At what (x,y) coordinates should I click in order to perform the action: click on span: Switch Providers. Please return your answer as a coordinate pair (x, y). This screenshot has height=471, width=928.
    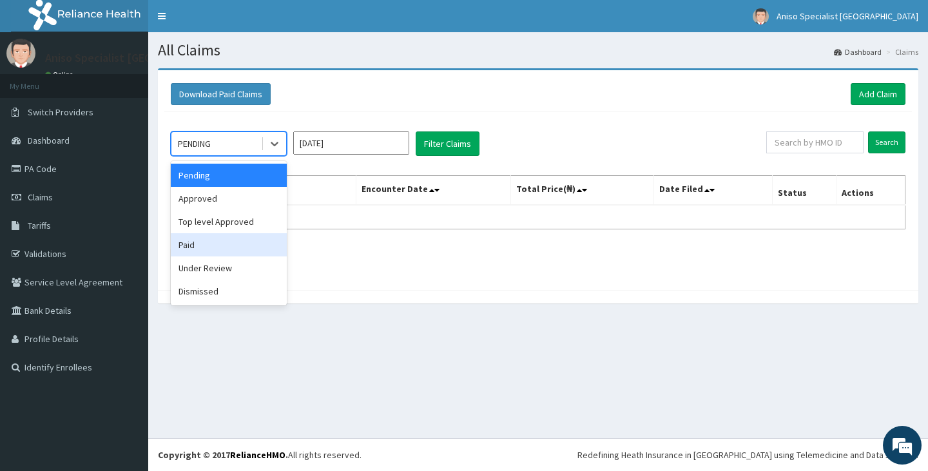
    Looking at the image, I should click on (61, 112).